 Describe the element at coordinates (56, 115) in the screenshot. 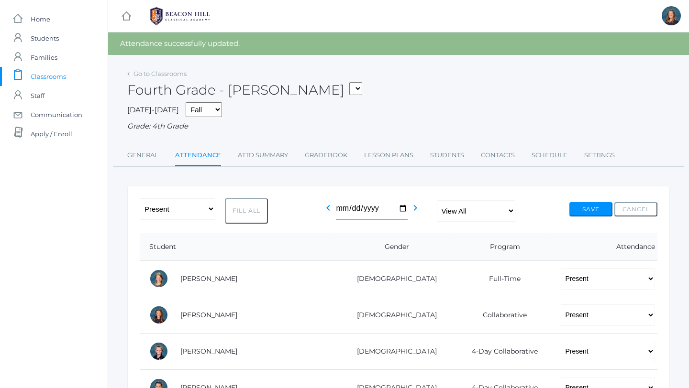

I see `span: Communication` at that location.